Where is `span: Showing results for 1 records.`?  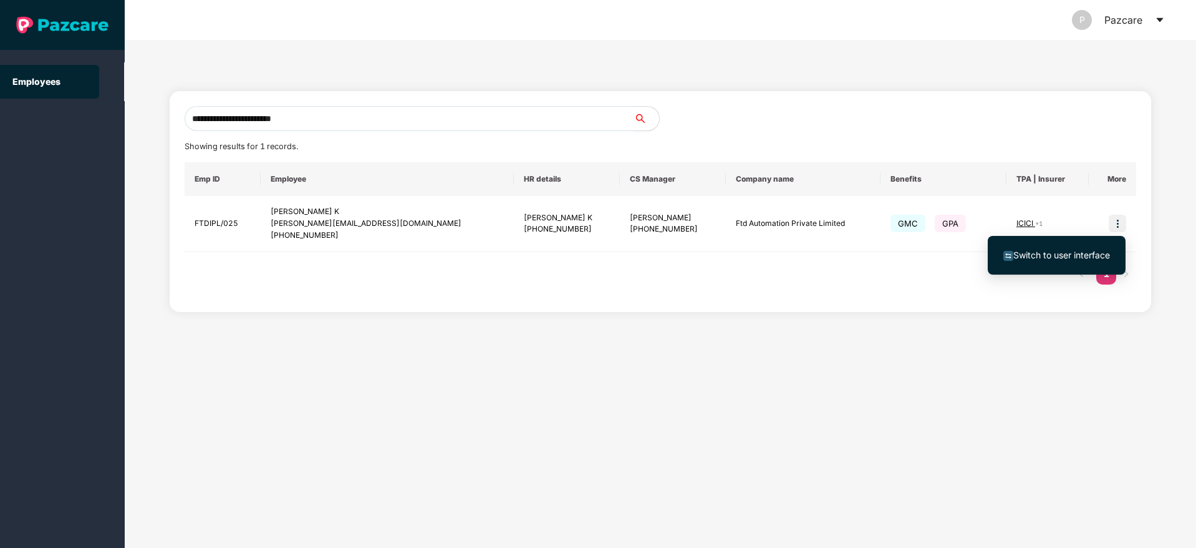
span: Showing results for 1 records. is located at coordinates (241, 146).